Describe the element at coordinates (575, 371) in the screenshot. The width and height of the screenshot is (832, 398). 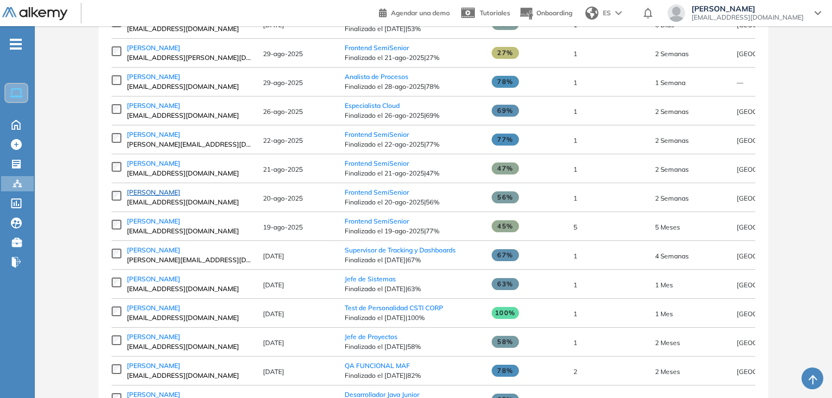
I see `span: 2` at that location.